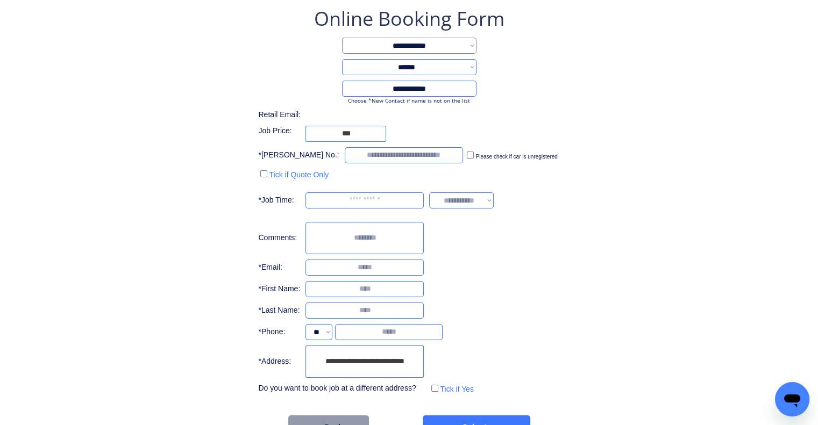 Image resolution: width=818 pixels, height=425 pixels. Describe the element at coordinates (516, 156) in the screenshot. I see `label: Please check if car is unregistered` at that location.